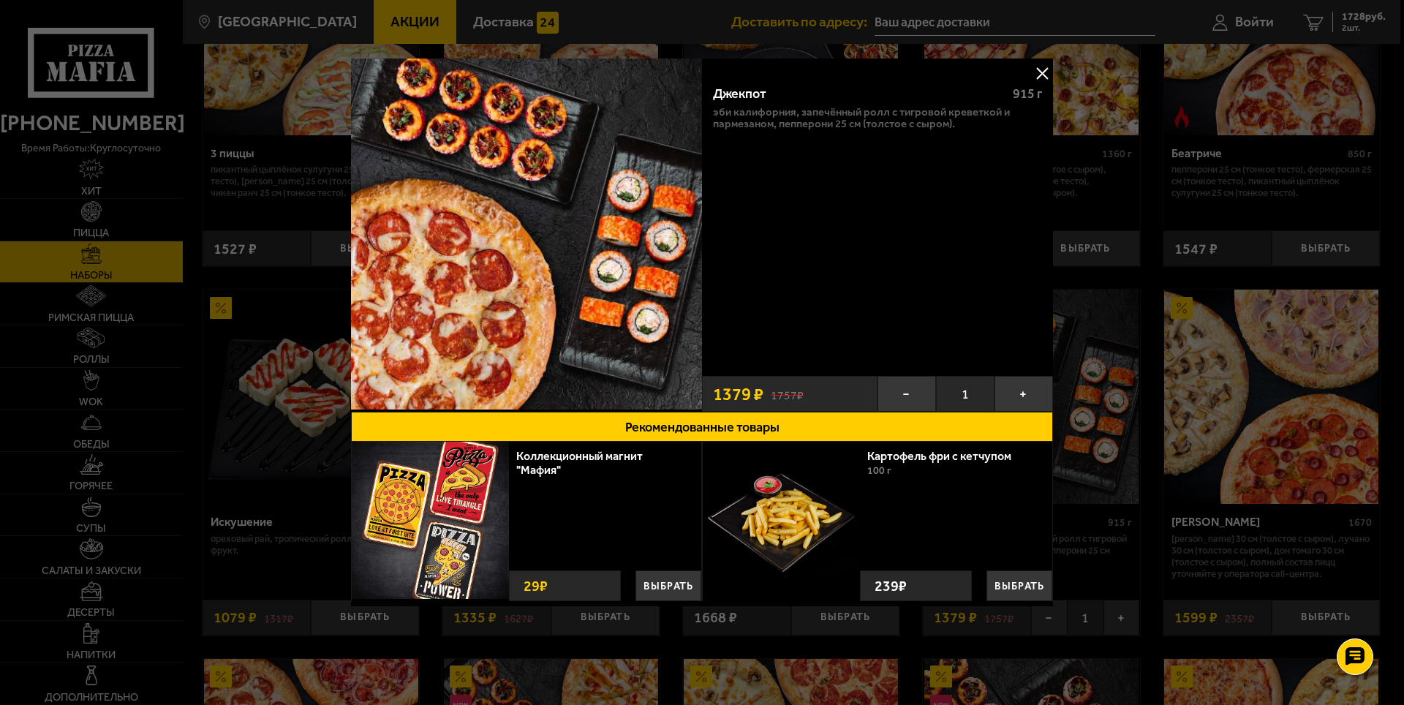 The height and width of the screenshot is (705, 1404). What do you see at coordinates (879, 470) in the screenshot?
I see `span: 100 г` at bounding box center [879, 470].